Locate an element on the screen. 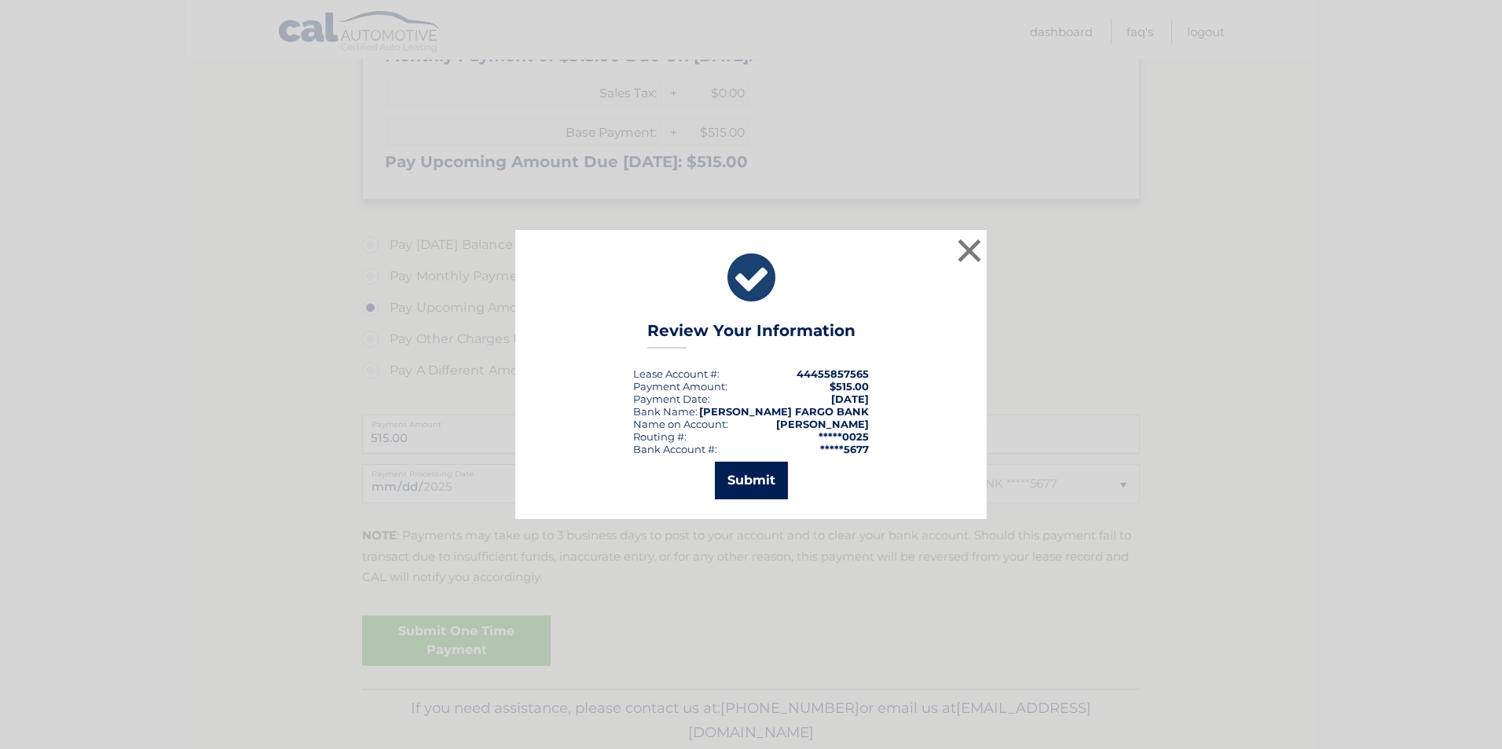 This screenshot has width=1502, height=749. div: Routing #: is located at coordinates (660, 437).